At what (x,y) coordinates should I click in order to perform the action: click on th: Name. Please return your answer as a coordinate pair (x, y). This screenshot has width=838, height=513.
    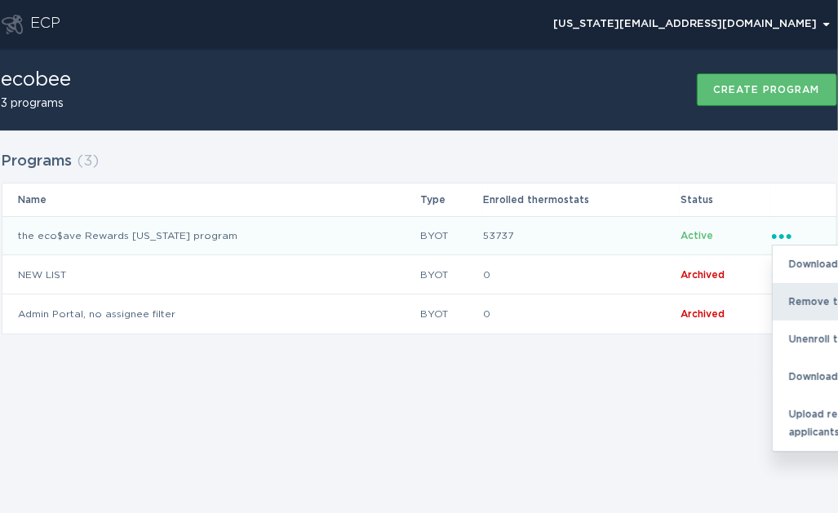
    Looking at the image, I should click on (211, 200).